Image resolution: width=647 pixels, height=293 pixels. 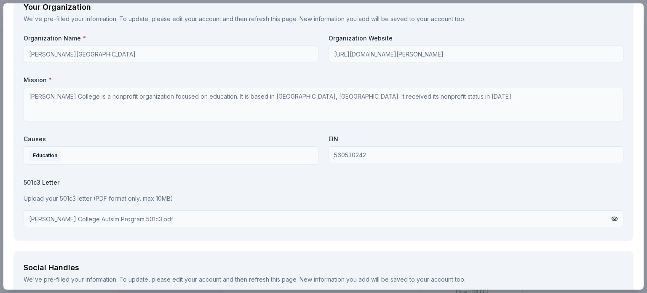 What do you see at coordinates (476, 139) in the screenshot?
I see `label: EIN` at bounding box center [476, 139].